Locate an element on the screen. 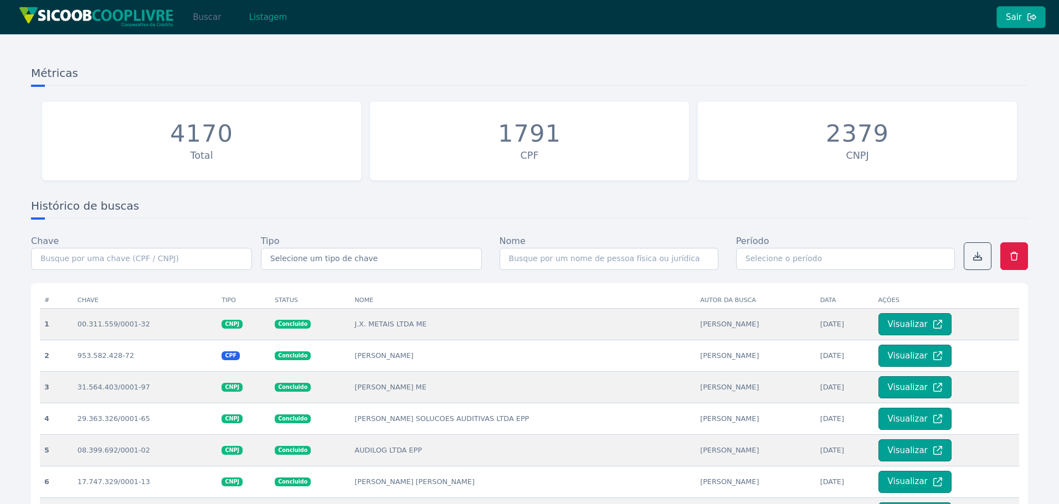 The image size is (1059, 504). td: 29.363.326/0001-65 is located at coordinates (145, 419).